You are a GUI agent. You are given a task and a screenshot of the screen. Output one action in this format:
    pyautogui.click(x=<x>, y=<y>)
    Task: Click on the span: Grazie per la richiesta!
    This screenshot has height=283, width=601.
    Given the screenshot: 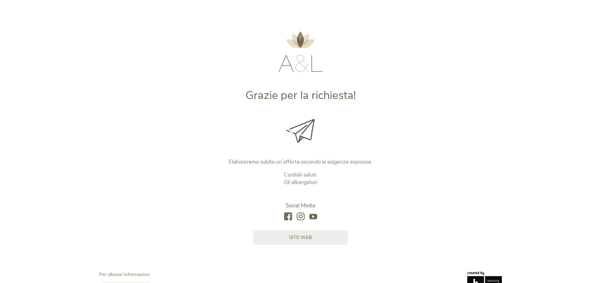 What is the action you would take?
    pyautogui.click(x=300, y=95)
    